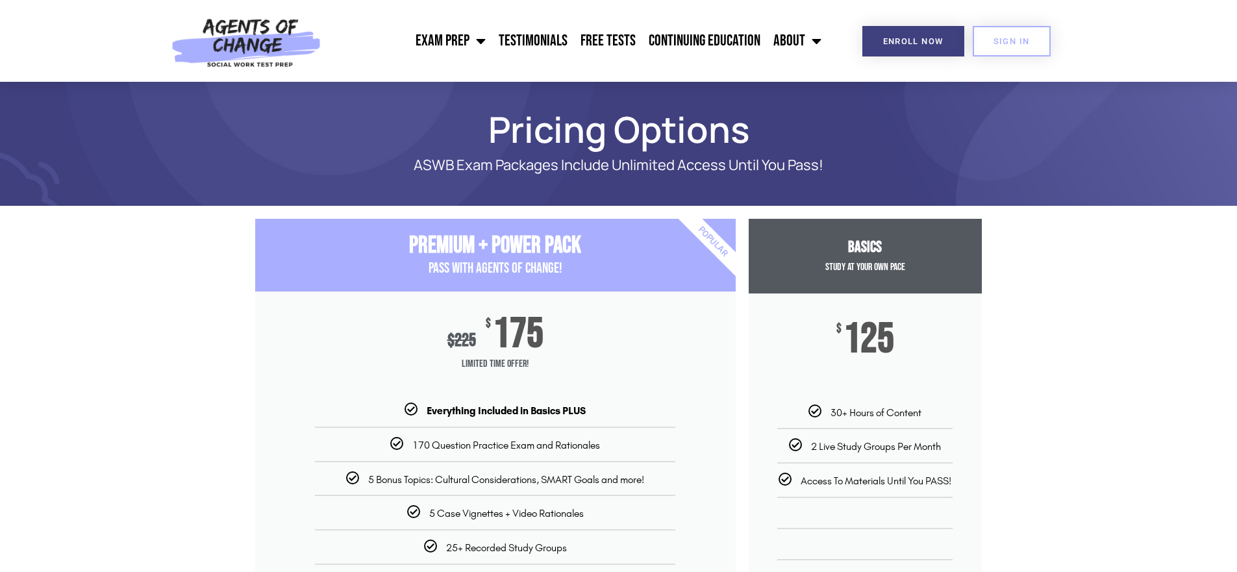 This screenshot has height=572, width=1237. Describe the element at coordinates (518, 334) in the screenshot. I see `span: 175` at that location.